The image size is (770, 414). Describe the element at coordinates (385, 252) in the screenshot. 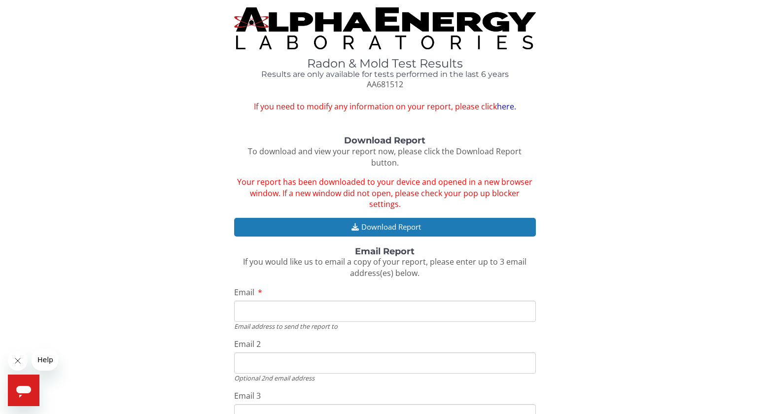

I see `strong: Email Report` at that location.